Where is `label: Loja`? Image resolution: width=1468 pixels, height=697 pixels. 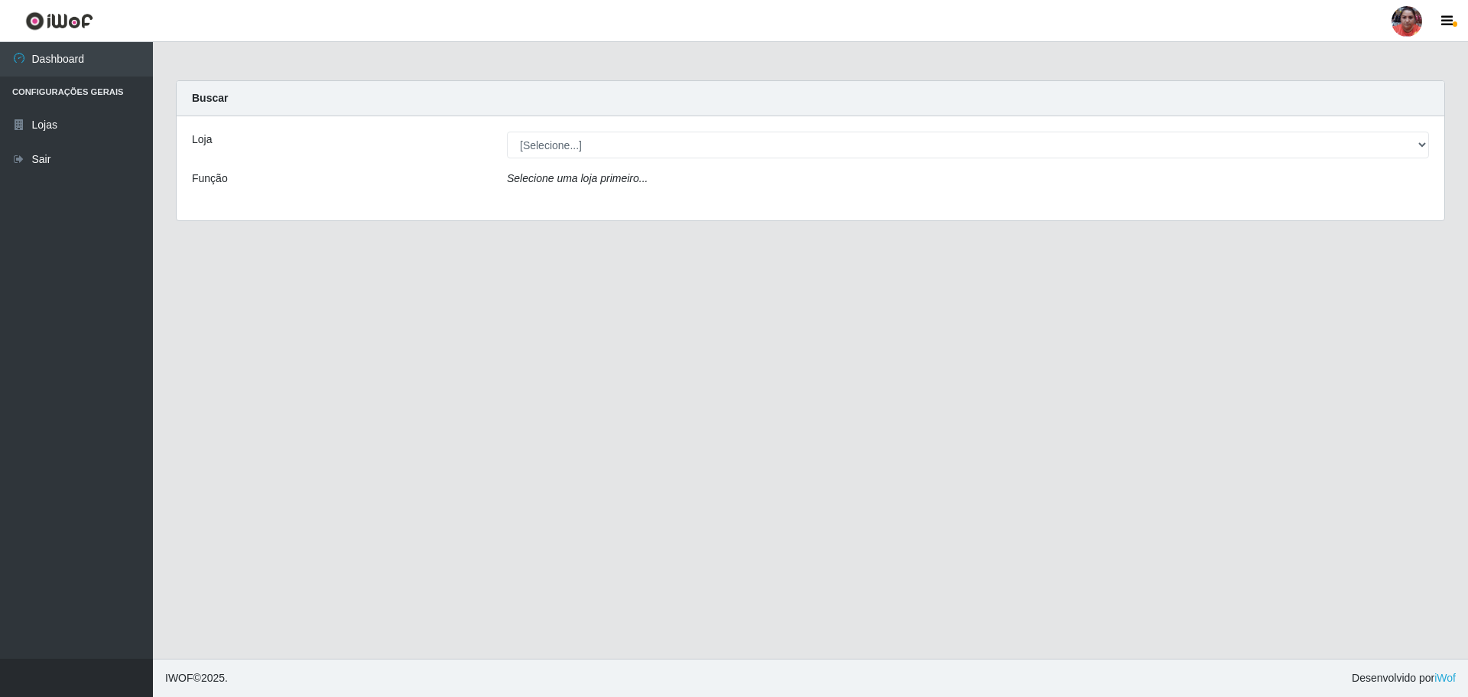
label: Loja is located at coordinates (202, 139).